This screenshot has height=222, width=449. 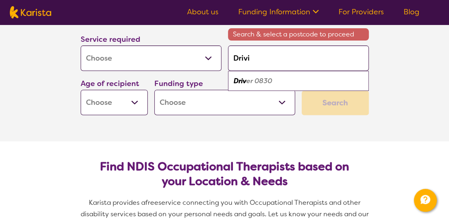 What do you see at coordinates (298, 81) in the screenshot?
I see `div: Driver 0830` at bounding box center [298, 81].